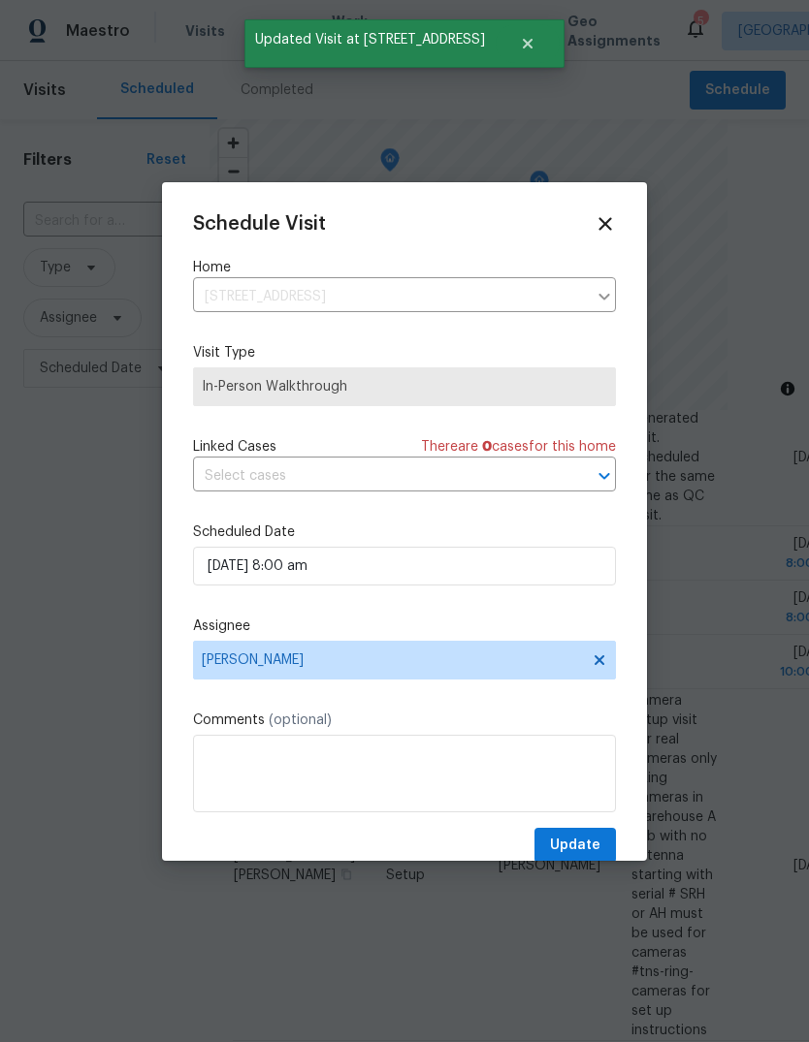 This screenshot has height=1042, width=809. What do you see at coordinates (404, 353) in the screenshot?
I see `label: Visit Type` at bounding box center [404, 353].